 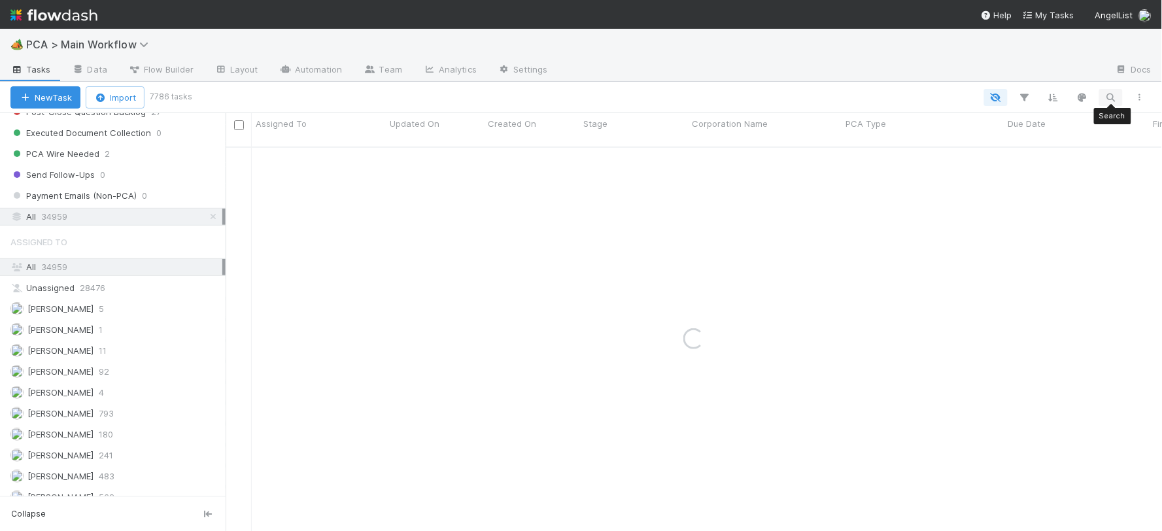 I want to click on a: Automation, so click(x=311, y=71).